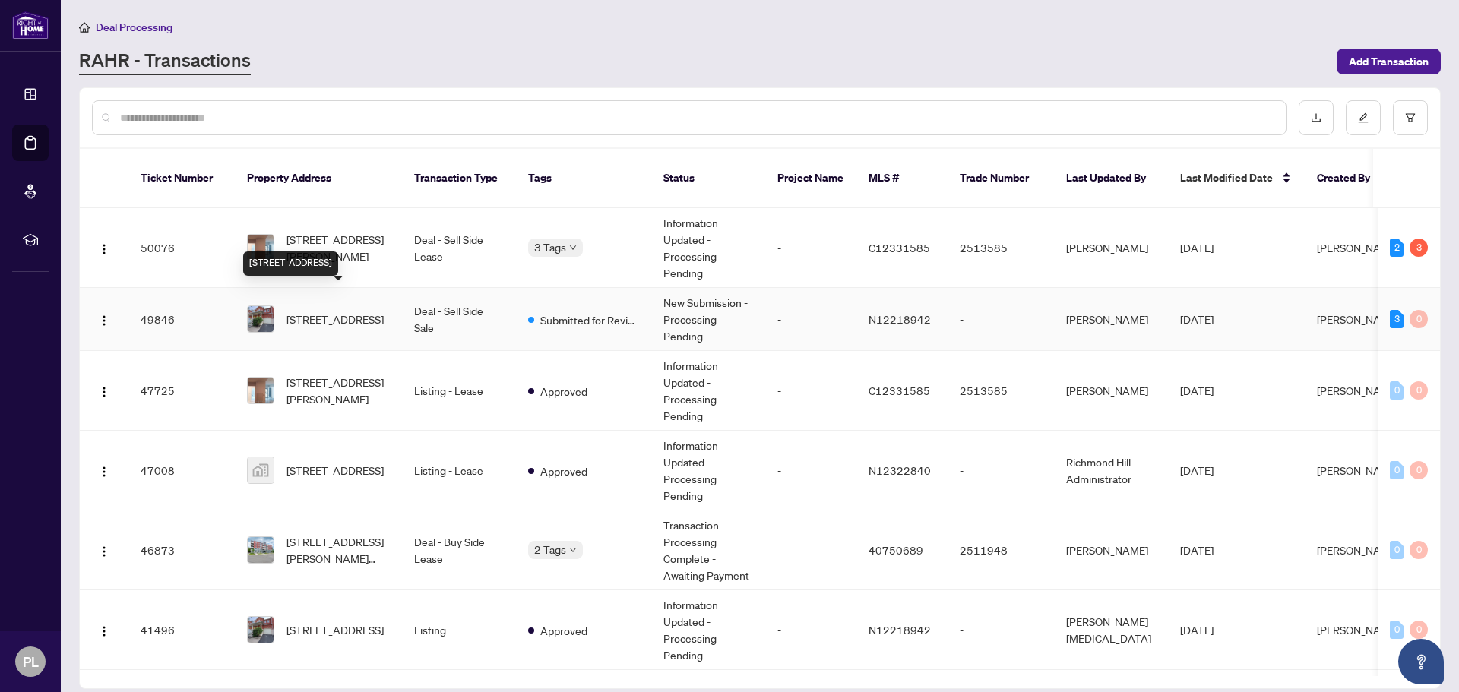  Describe the element at coordinates (459, 248) in the screenshot. I see `td: Deal - Sell Side Lease` at that location.